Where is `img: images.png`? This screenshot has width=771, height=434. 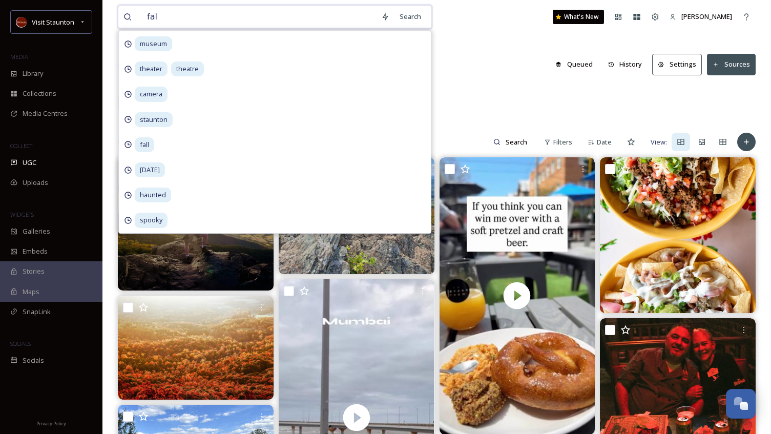
img: images.png is located at coordinates (22, 22).